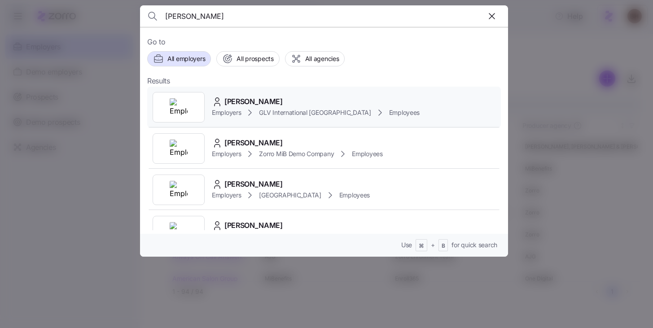 The image size is (653, 328). What do you see at coordinates (475, 245) in the screenshot?
I see `span: for quick search` at bounding box center [475, 245].